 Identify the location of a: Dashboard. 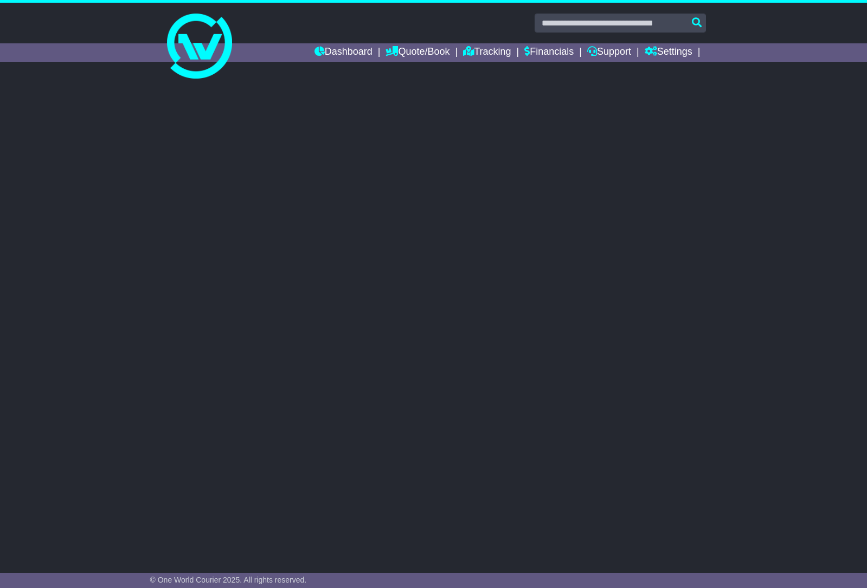
(343, 53).